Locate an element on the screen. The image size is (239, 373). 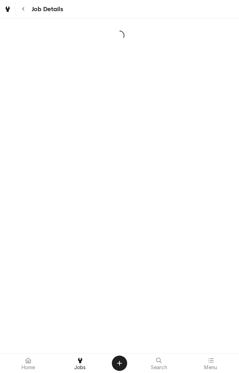
span: Search is located at coordinates (159, 367).